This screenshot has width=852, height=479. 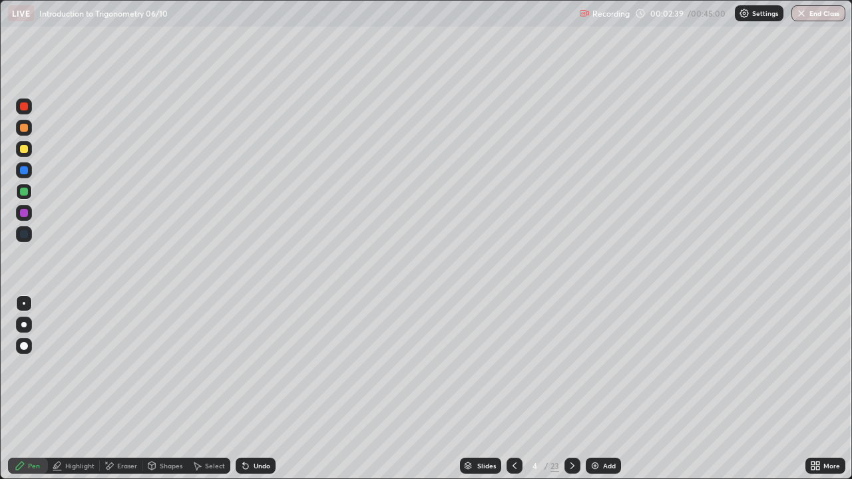 What do you see at coordinates (802, 13) in the screenshot?
I see `img: end-class-cross` at bounding box center [802, 13].